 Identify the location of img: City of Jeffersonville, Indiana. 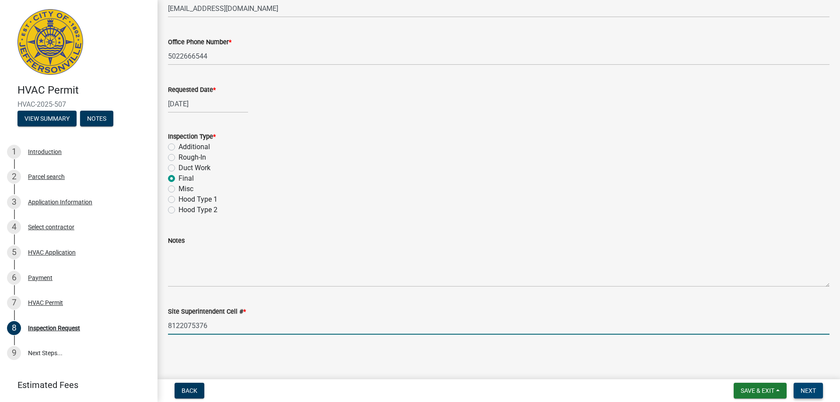
(50, 42).